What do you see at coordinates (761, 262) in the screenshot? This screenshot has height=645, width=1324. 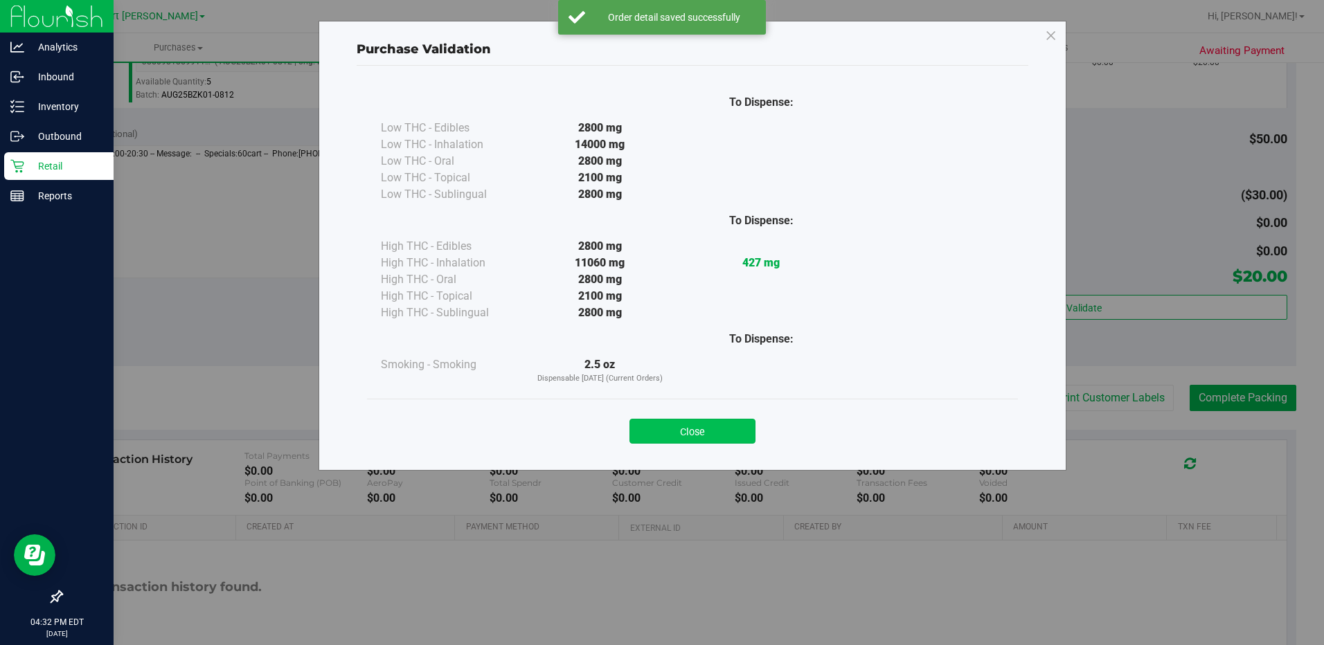 I see `strong: 427 mg` at bounding box center [761, 262].